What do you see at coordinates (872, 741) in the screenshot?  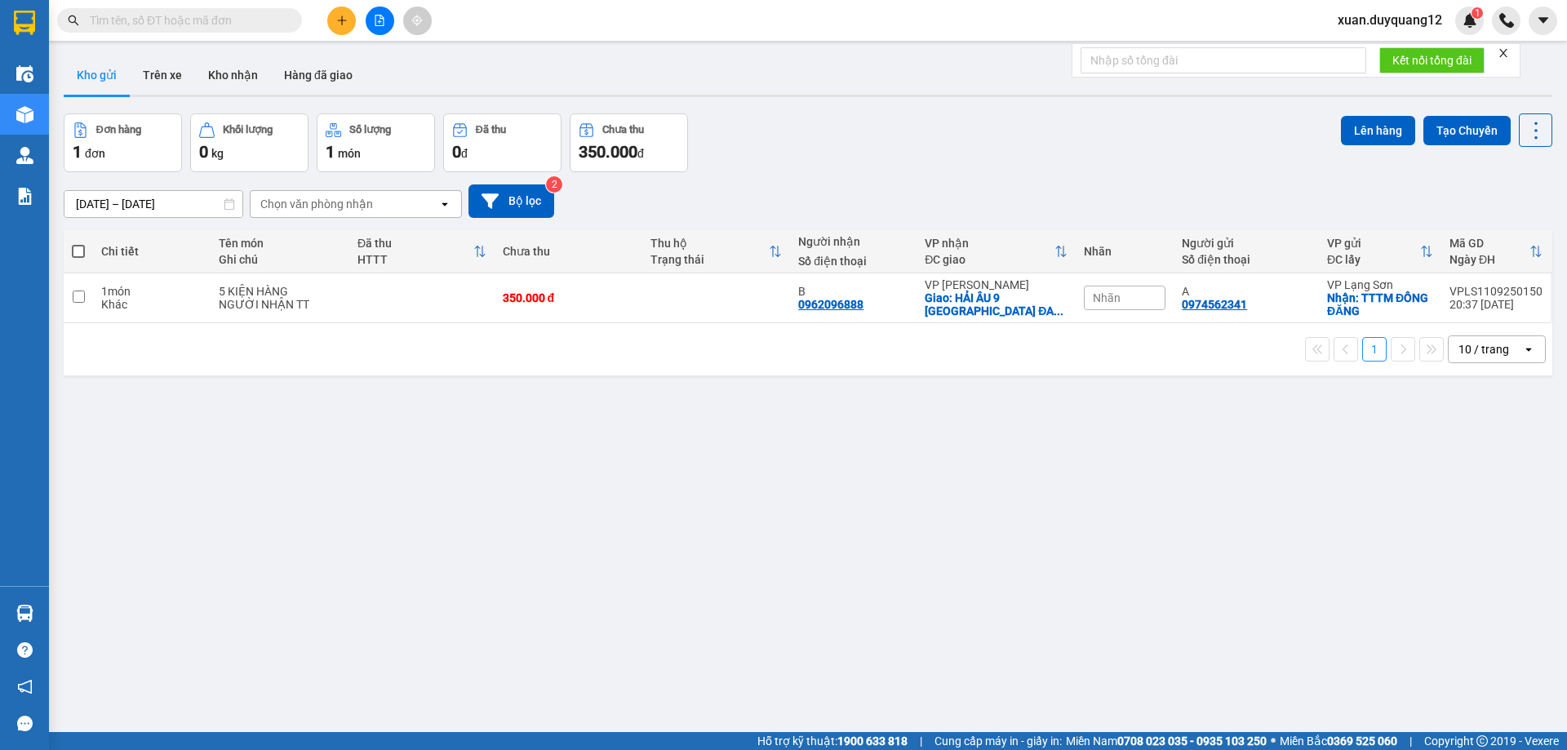 I see `strong: 1900 633 818` at bounding box center [872, 741].